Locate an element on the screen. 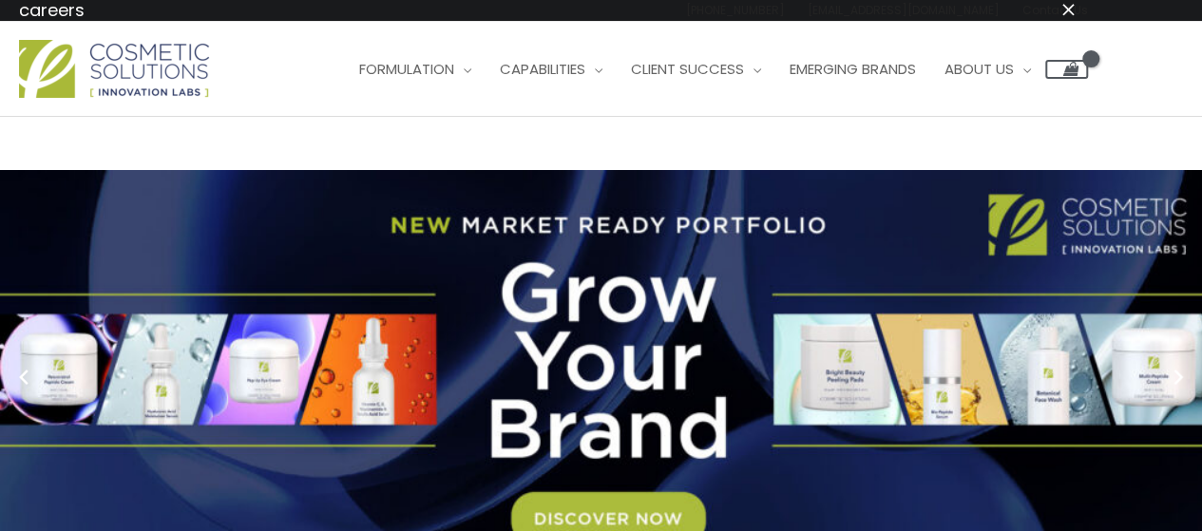 The width and height of the screenshot is (1202, 531). a: Emerging Brands is located at coordinates (852, 69).